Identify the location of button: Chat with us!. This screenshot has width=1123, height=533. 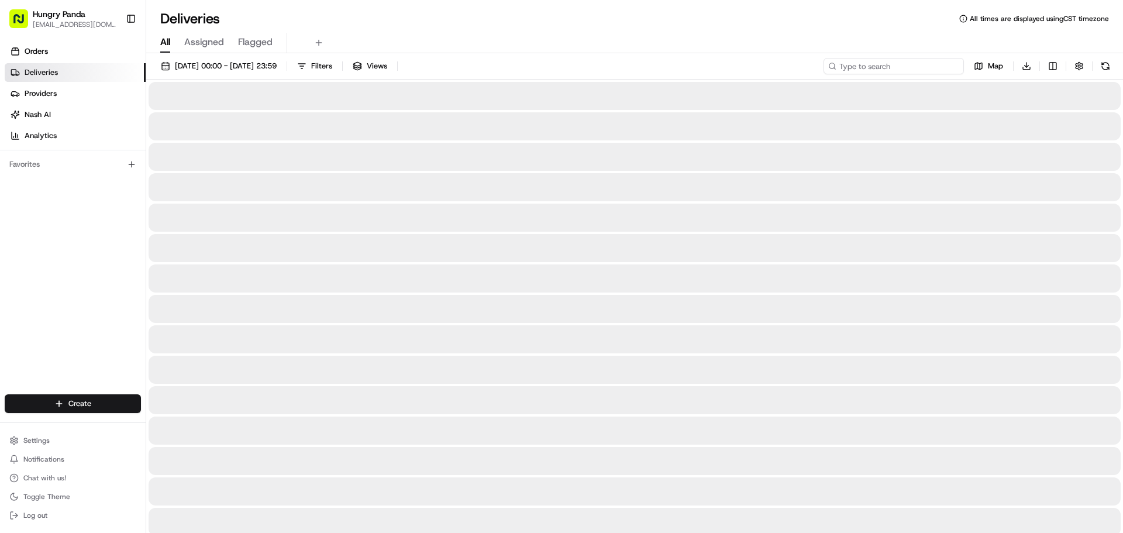
(73, 478).